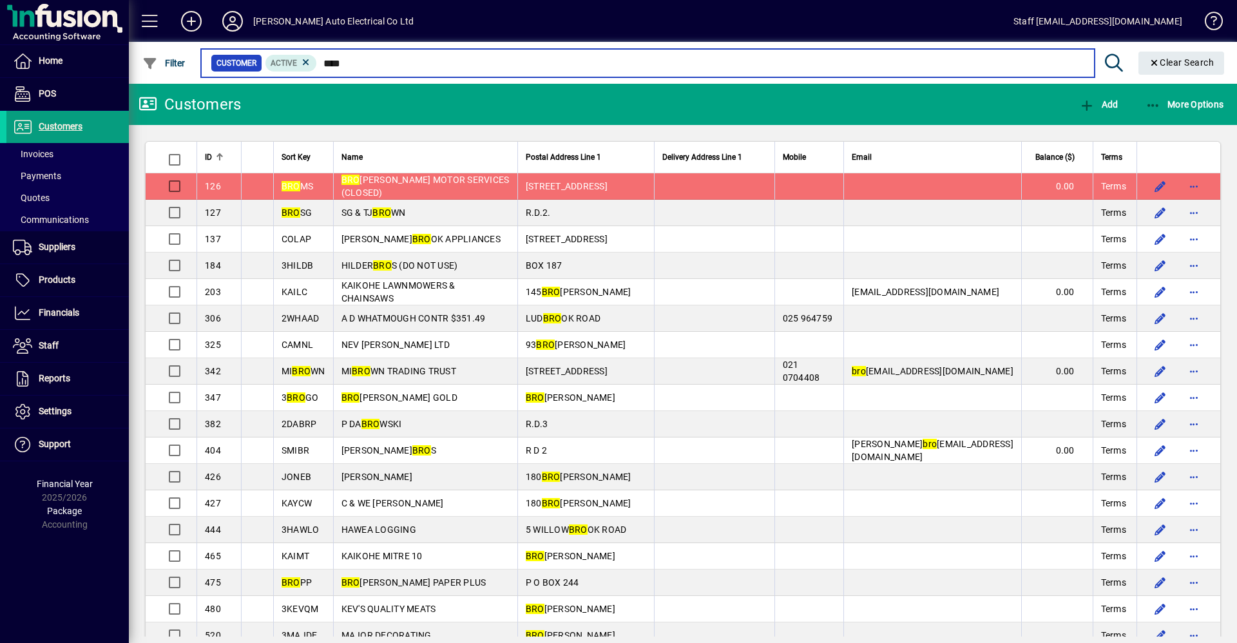  Describe the element at coordinates (536, 450) in the screenshot. I see `span: R D 2` at that location.